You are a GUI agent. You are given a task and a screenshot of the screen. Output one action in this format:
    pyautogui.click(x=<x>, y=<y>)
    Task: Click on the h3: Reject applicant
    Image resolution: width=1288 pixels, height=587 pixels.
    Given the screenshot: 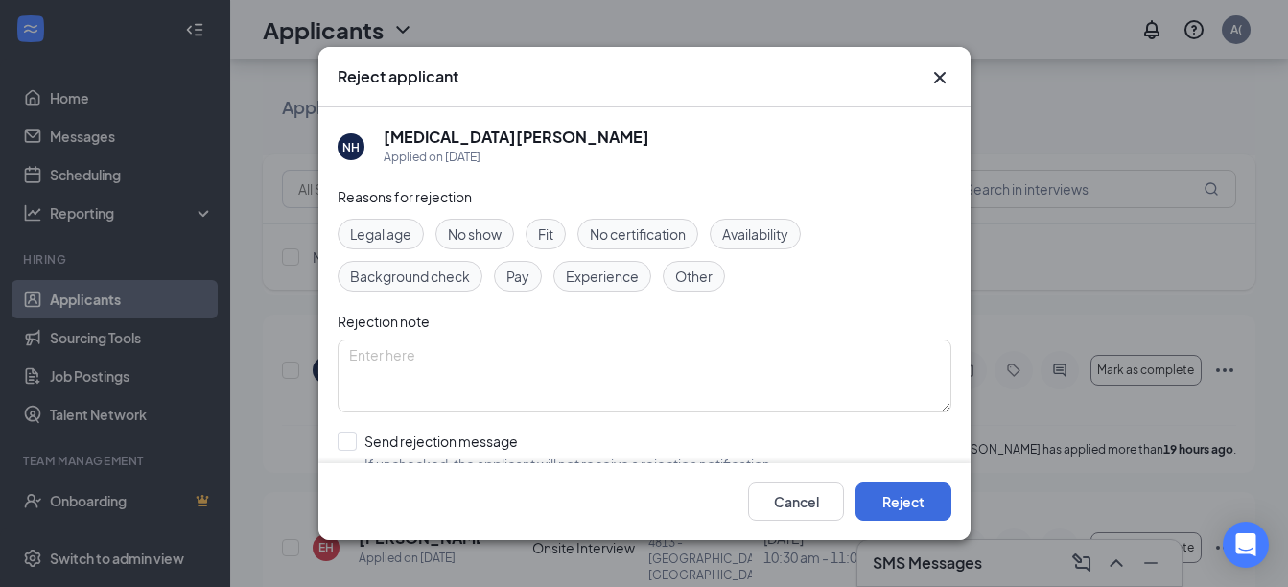 What is the action you would take?
    pyautogui.click(x=398, y=77)
    